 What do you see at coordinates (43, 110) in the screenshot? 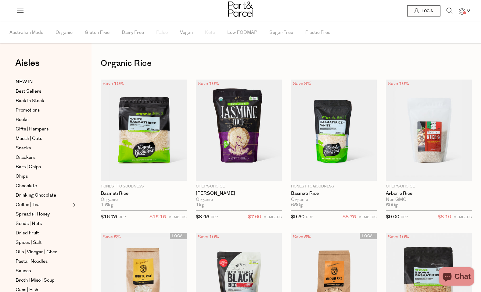
I see `a: Promotions` at bounding box center [43, 110].